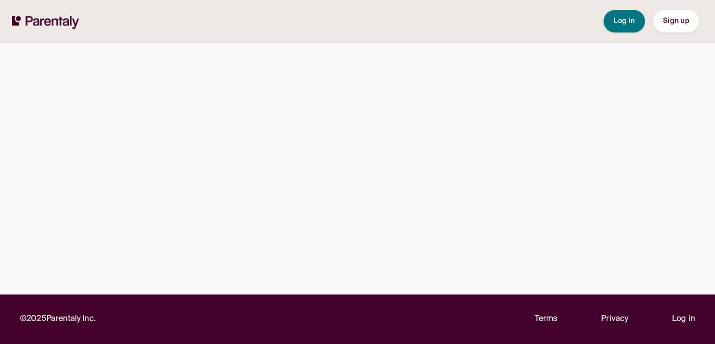 This screenshot has width=715, height=344. What do you see at coordinates (546, 319) in the screenshot?
I see `a: Terms` at bounding box center [546, 319].